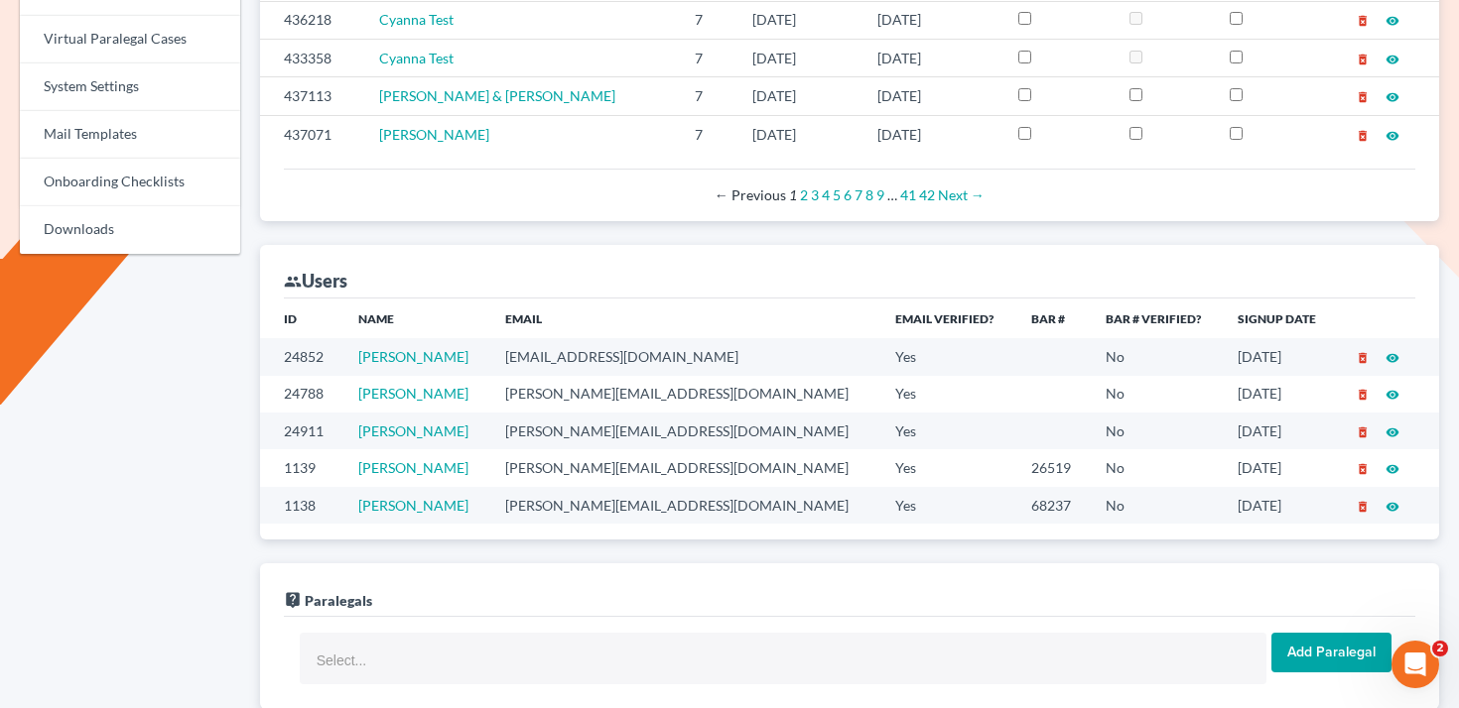  What do you see at coordinates (293, 282) in the screenshot?
I see `i: group` at bounding box center [293, 282].